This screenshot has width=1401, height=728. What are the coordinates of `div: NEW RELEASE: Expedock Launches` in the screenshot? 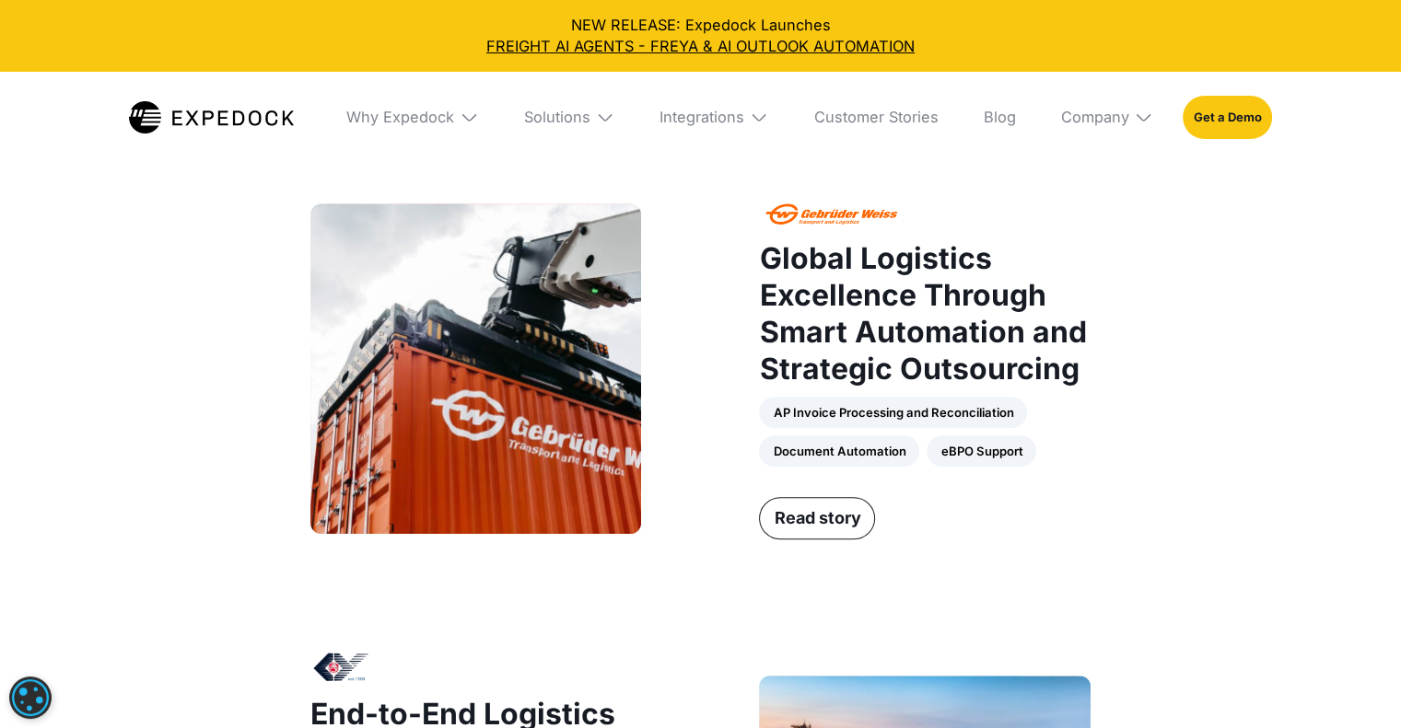 It's located at (700, 36).